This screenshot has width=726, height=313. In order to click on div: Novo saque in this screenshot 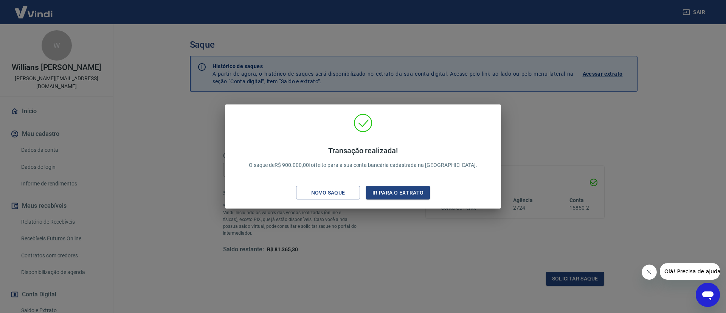, I will do `click(328, 192)`.